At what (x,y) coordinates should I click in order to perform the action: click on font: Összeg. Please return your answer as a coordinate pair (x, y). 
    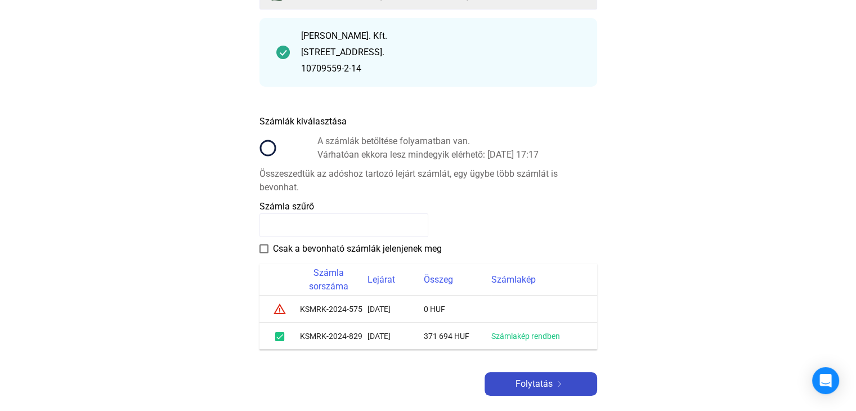
    Looking at the image, I should click on (439, 279).